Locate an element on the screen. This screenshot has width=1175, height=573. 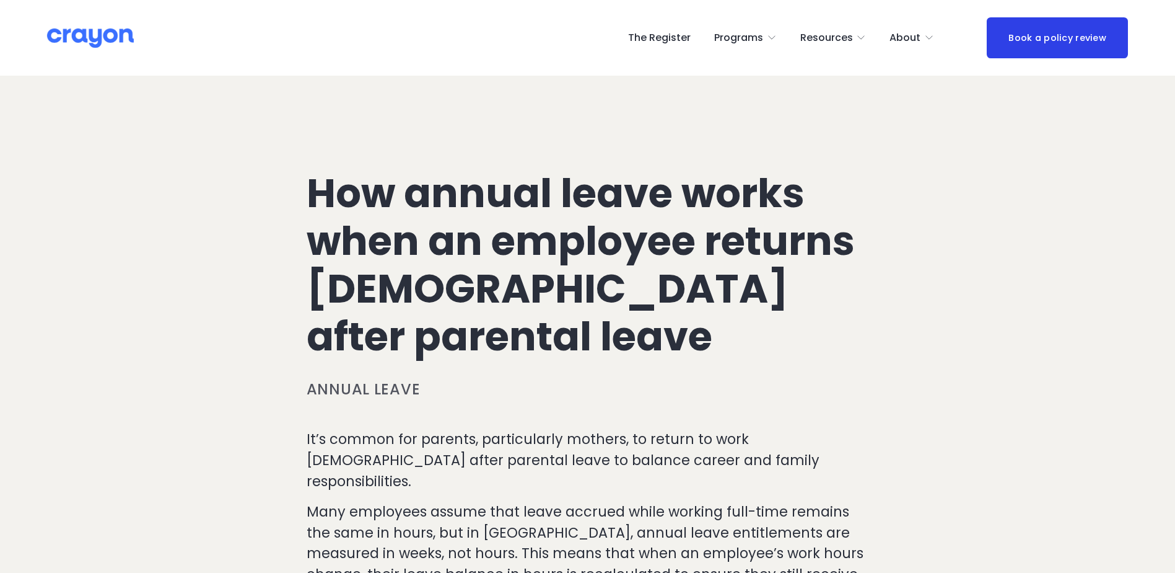
span: About is located at coordinates (905, 38).